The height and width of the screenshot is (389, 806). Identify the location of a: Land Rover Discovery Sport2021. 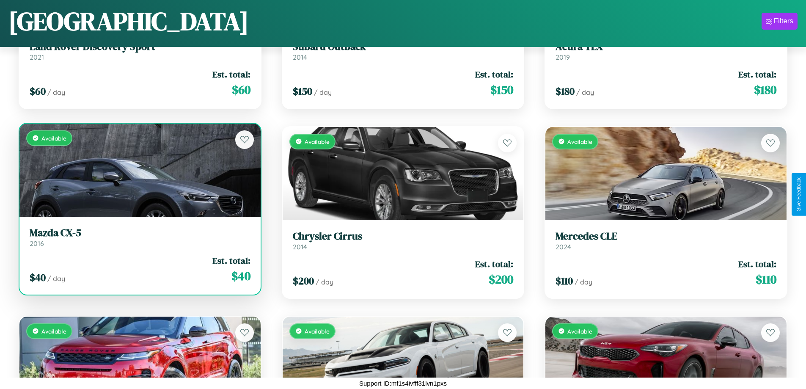
(140, 51).